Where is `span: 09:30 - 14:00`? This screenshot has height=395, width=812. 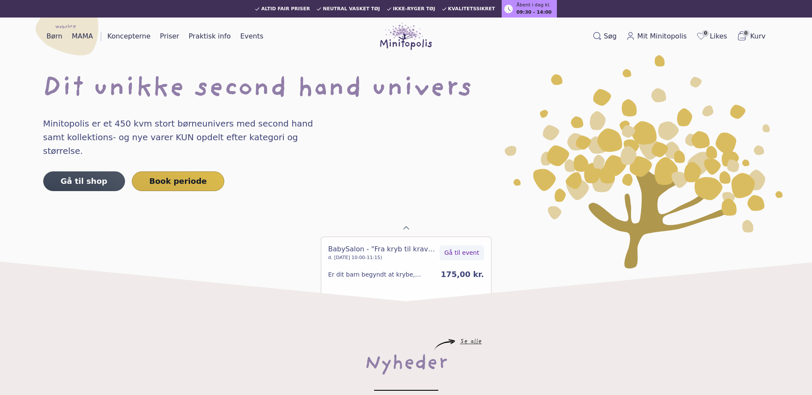 span: 09:30 - 14:00 is located at coordinates (534, 12).